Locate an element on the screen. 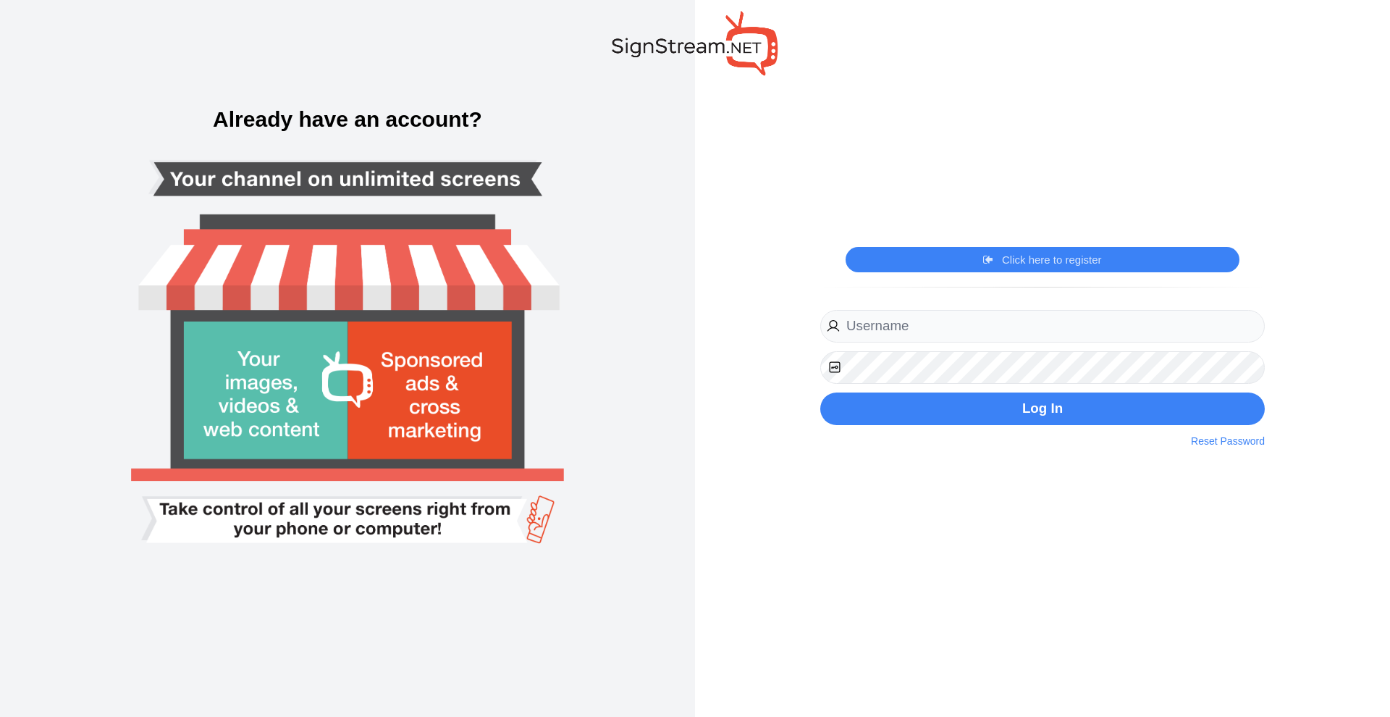 This screenshot has width=1390, height=717. h3: Already have an account? is located at coordinates (347, 119).